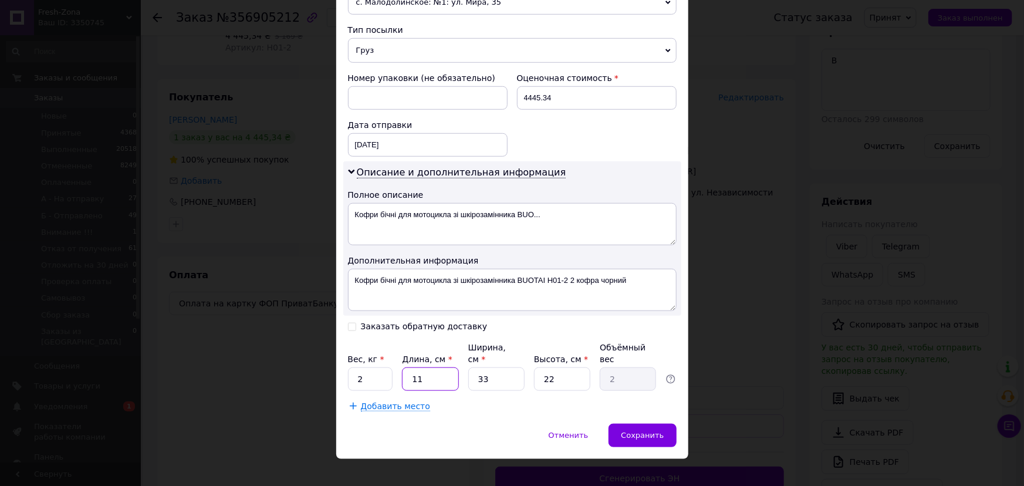  What do you see at coordinates (569, 435) in the screenshot?
I see `span: Отменить` at bounding box center [569, 435].